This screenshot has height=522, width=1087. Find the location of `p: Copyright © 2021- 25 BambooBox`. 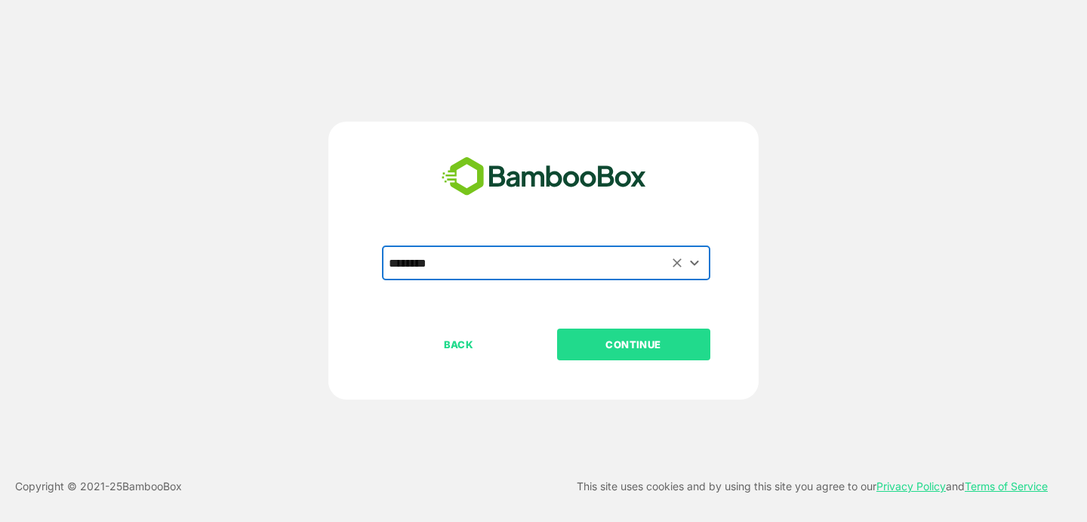

p: Copyright © 2021- 25 BambooBox is located at coordinates (98, 486).